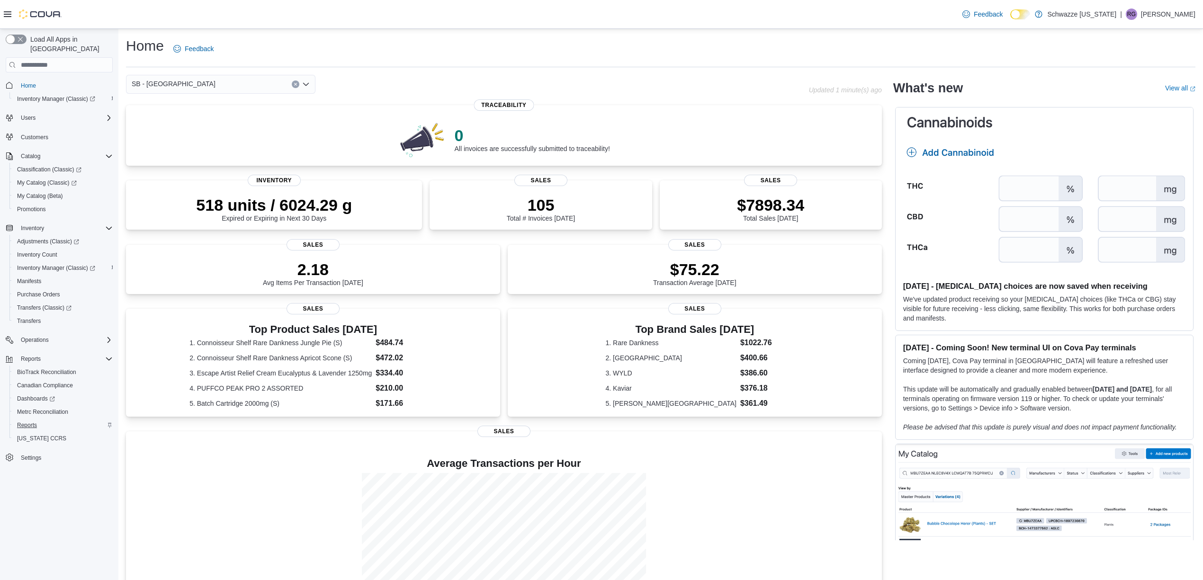 This screenshot has width=1203, height=580. I want to click on a: Dashboards, so click(63, 399).